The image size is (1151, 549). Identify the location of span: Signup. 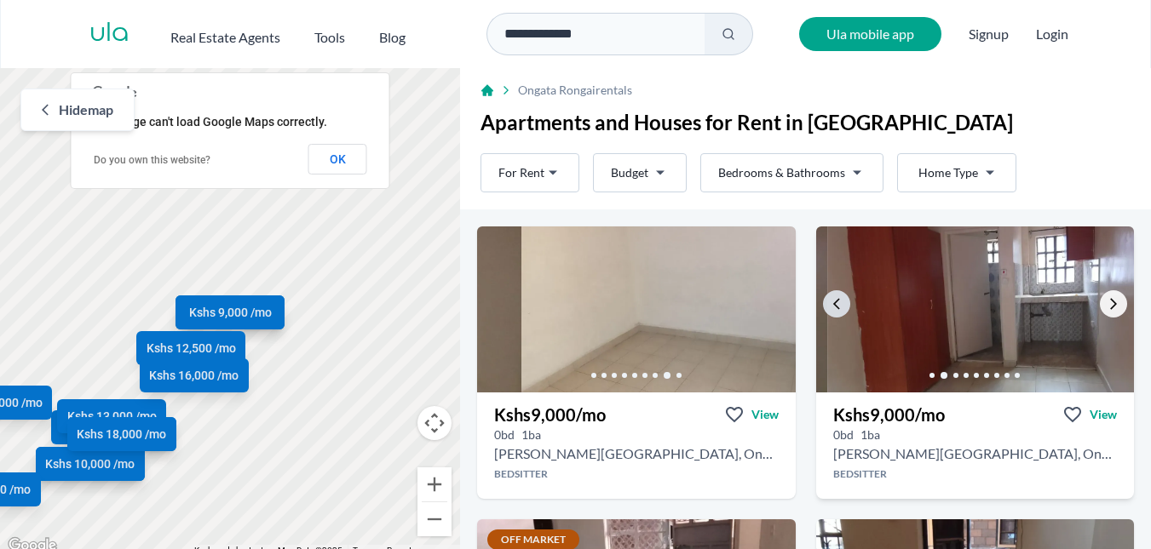
(988, 34).